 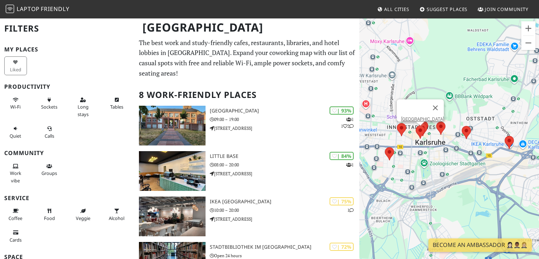 I want to click on span: Veggie, so click(x=83, y=218).